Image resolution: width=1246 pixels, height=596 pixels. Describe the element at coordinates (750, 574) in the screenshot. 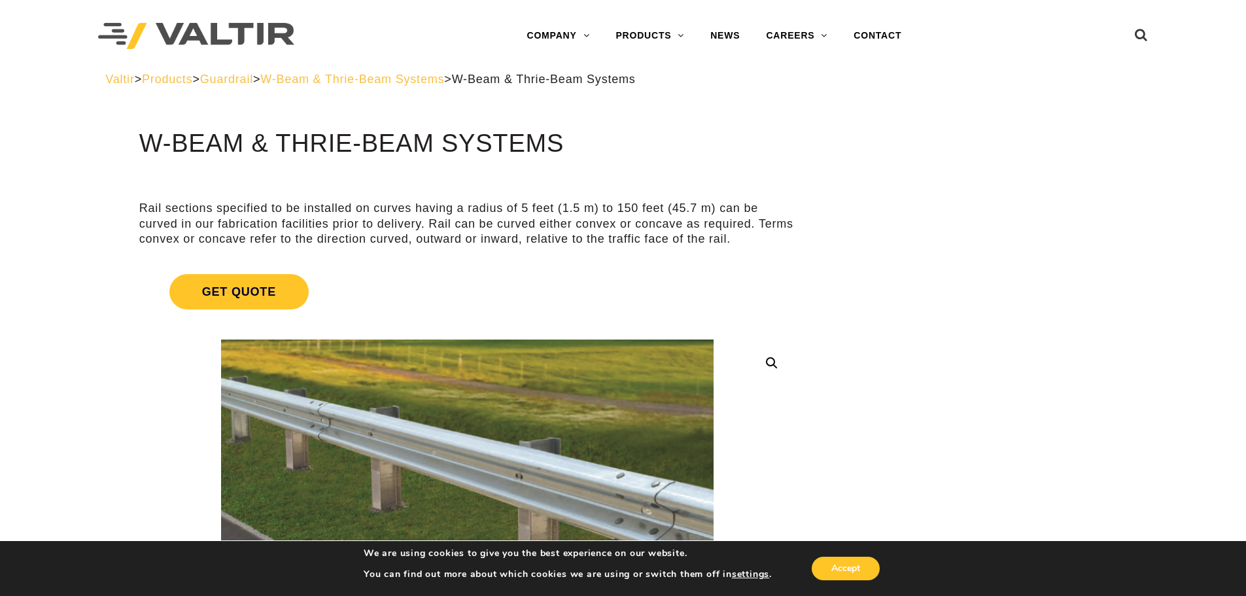

I see `button: settings` at that location.